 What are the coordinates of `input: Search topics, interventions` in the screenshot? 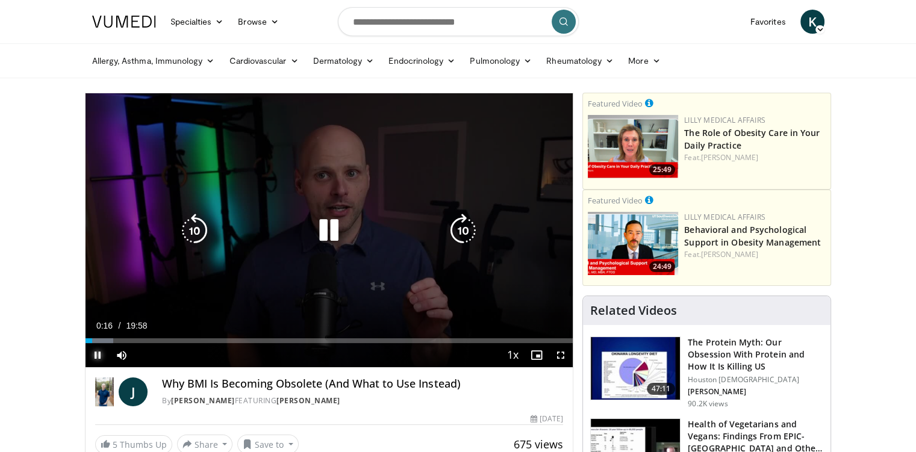 It's located at (458, 22).